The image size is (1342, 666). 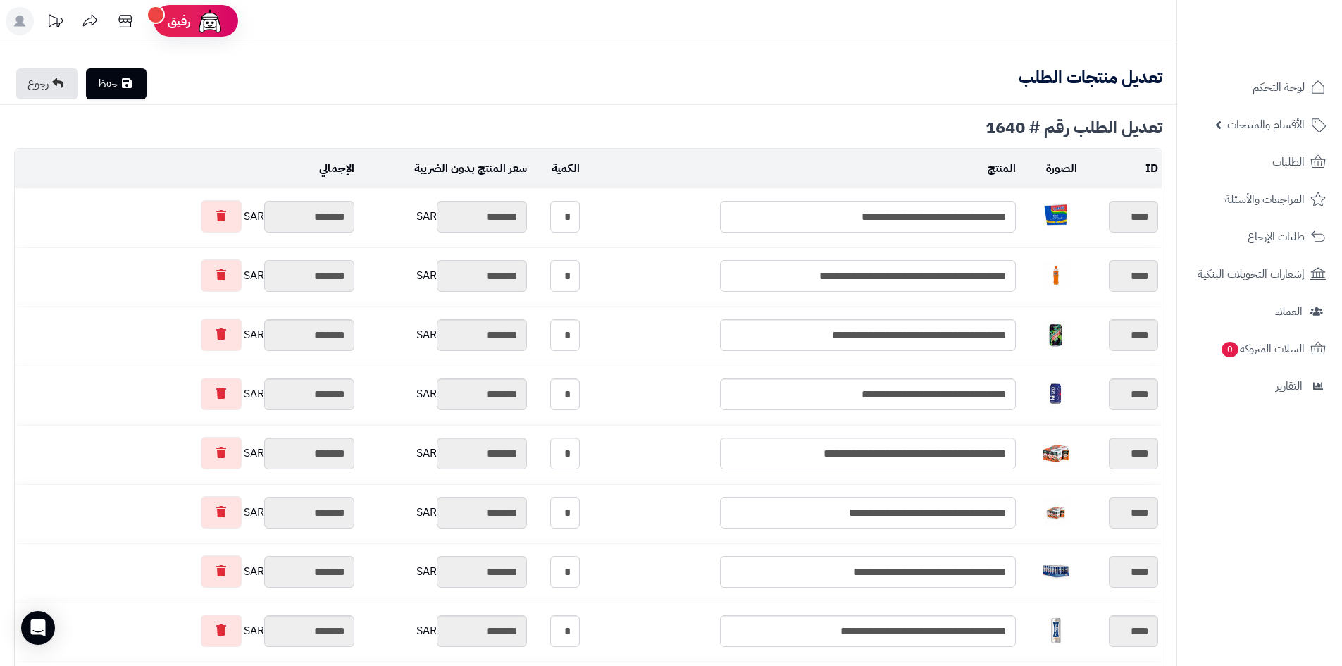 What do you see at coordinates (1259, 87) in the screenshot?
I see `a: لوحة التحكم` at bounding box center [1259, 87].